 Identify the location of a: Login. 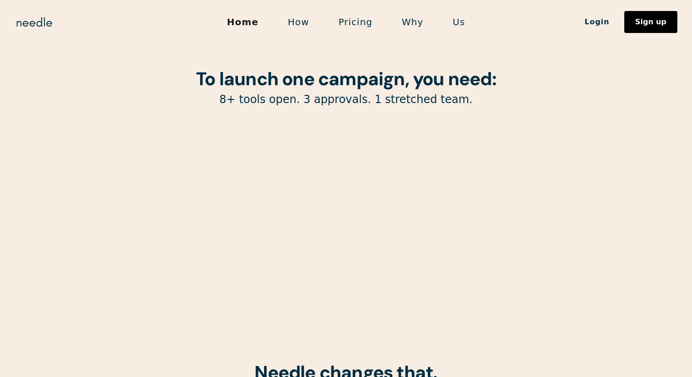
(597, 22).